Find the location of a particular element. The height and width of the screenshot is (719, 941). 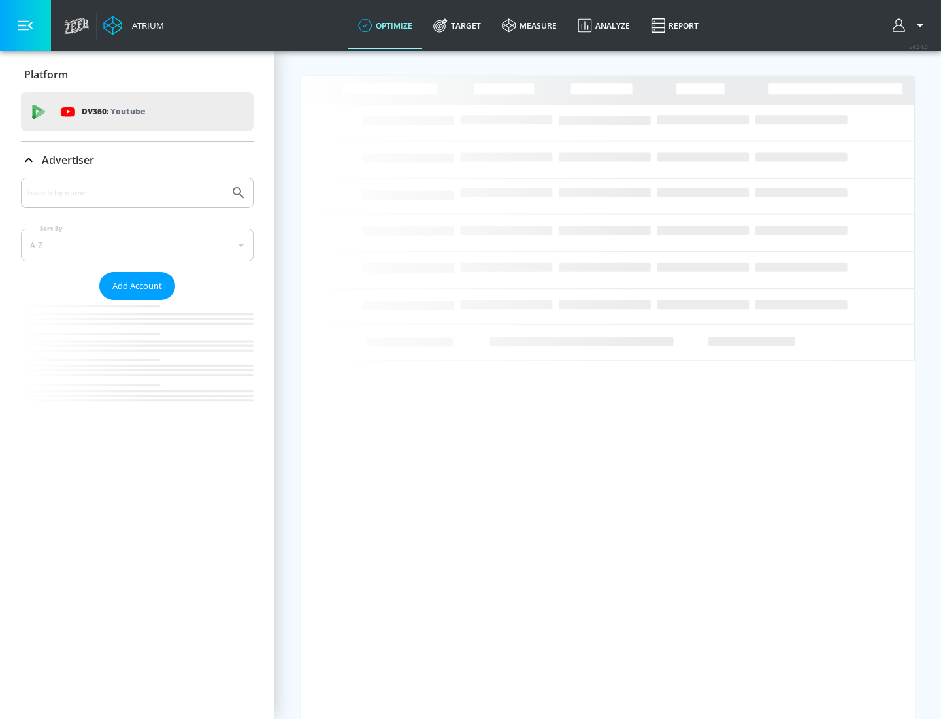

a: Analyze is located at coordinates (604, 25).